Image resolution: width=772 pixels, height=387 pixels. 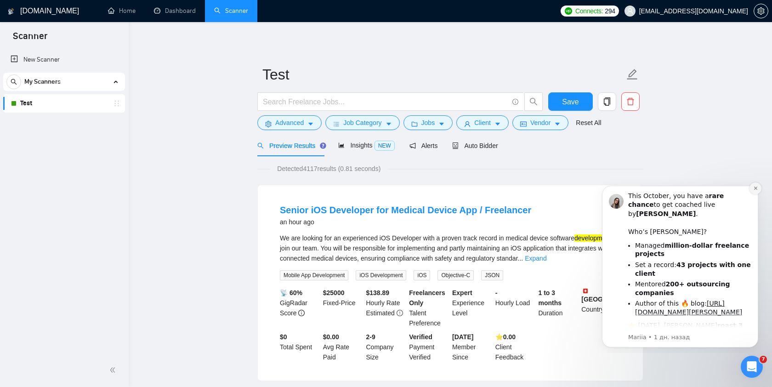 I want to click on span: 294, so click(x=610, y=11).